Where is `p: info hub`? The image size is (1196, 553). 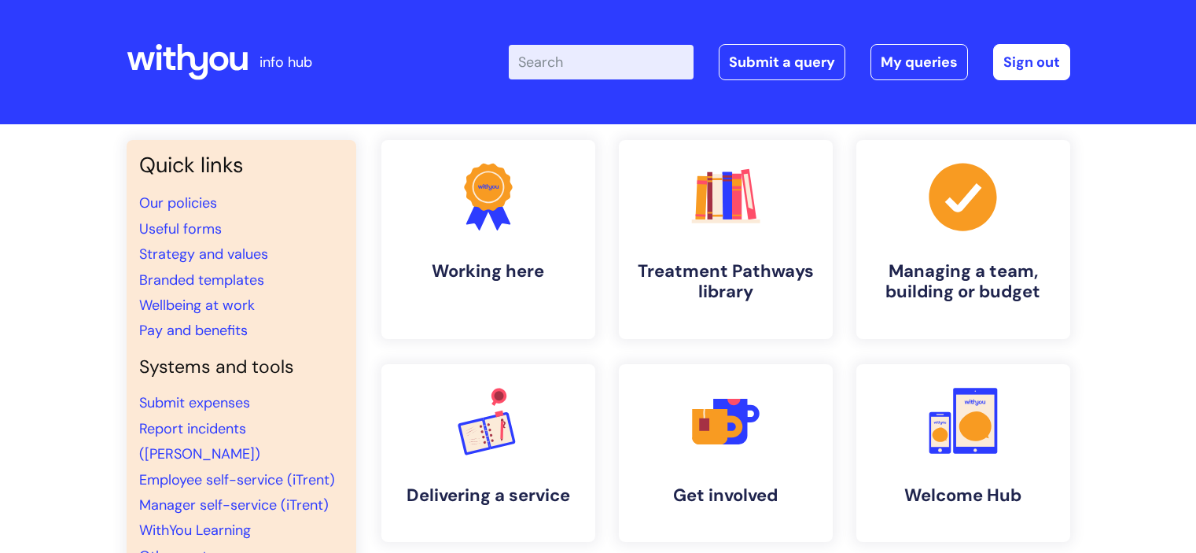 p: info hub is located at coordinates (285, 62).